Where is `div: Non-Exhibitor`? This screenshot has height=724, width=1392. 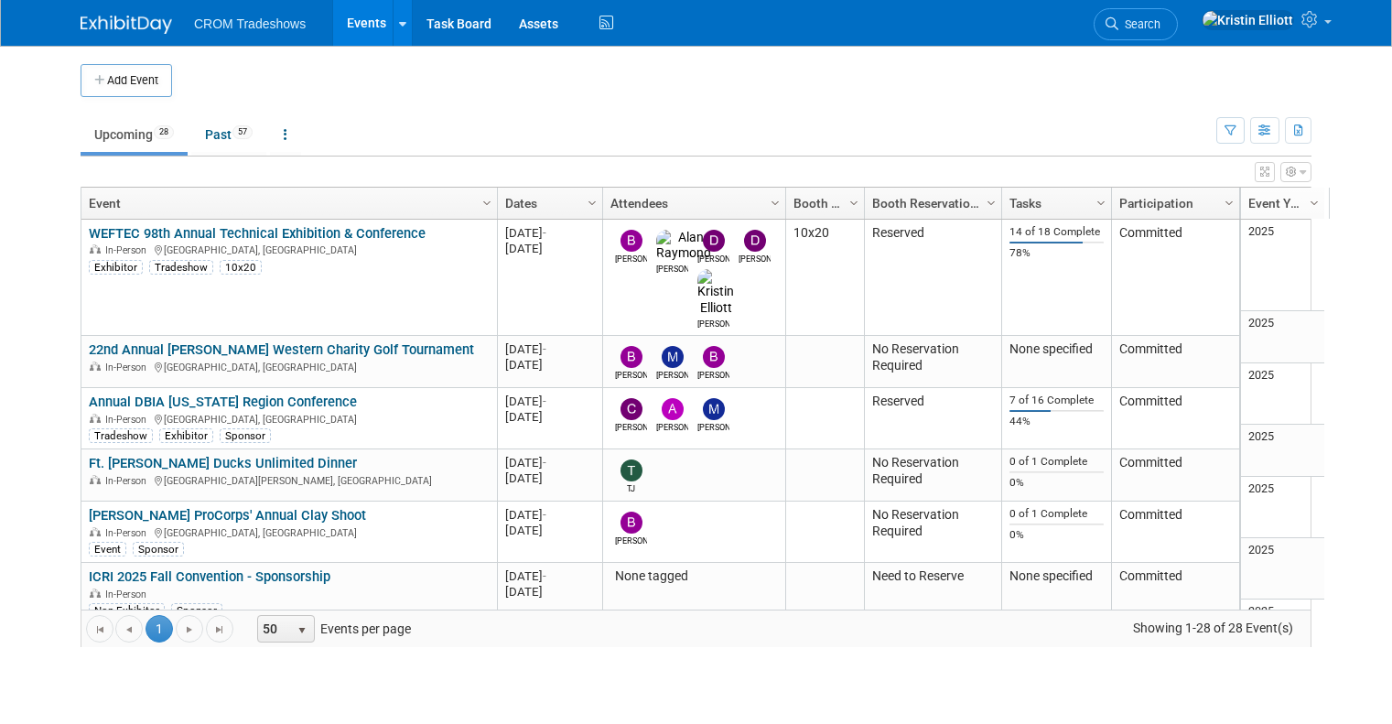 div: Non-Exhibitor is located at coordinates (126, 610).